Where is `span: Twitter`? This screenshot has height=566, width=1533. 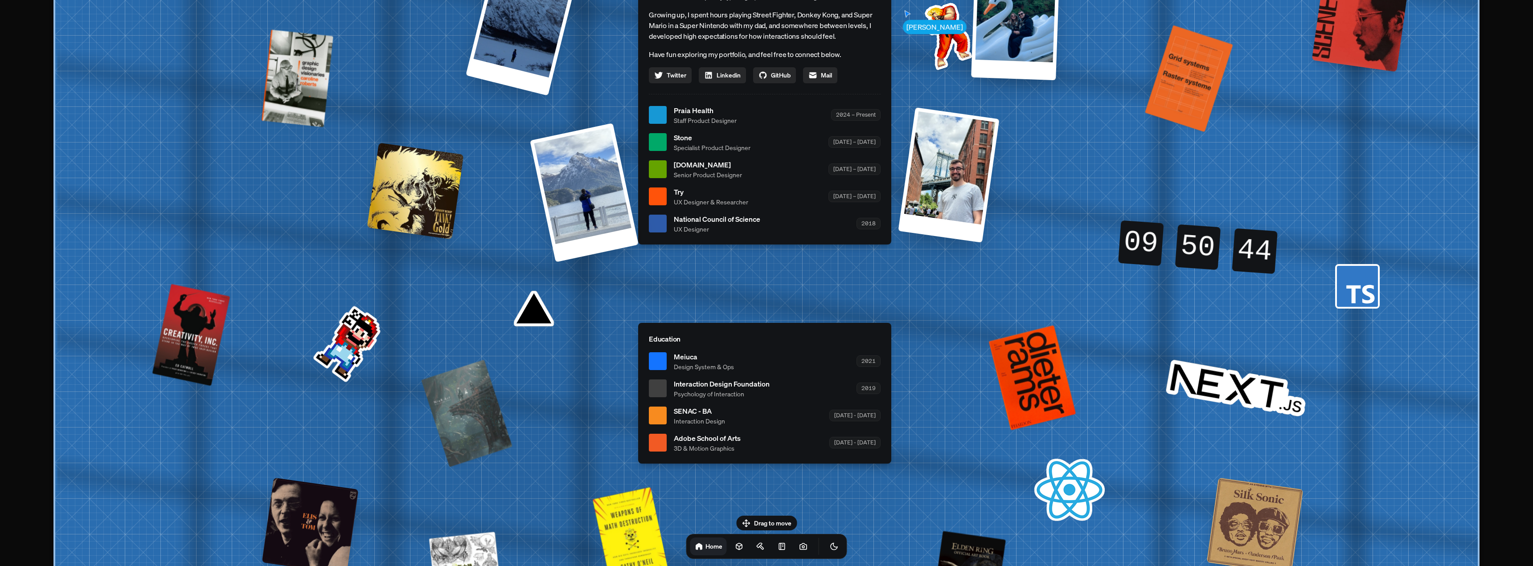
span: Twitter is located at coordinates (676, 75).